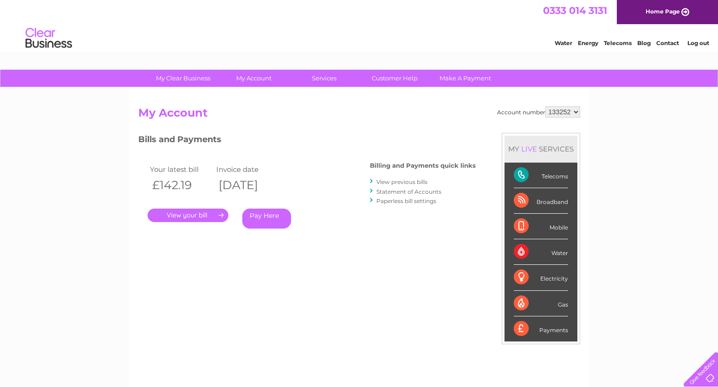 This screenshot has width=718, height=387. What do you see at coordinates (541, 201) in the screenshot?
I see `div: Broadband` at bounding box center [541, 201].